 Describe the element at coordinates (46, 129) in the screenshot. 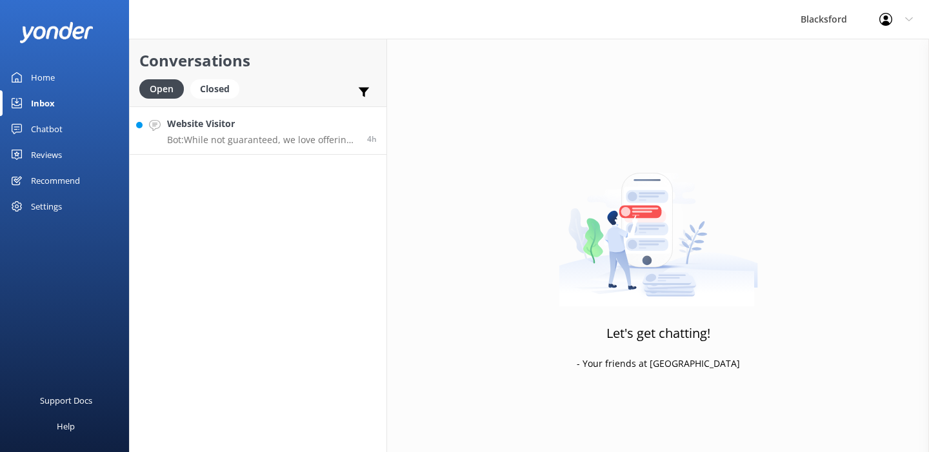

I see `div: Chatbot` at that location.